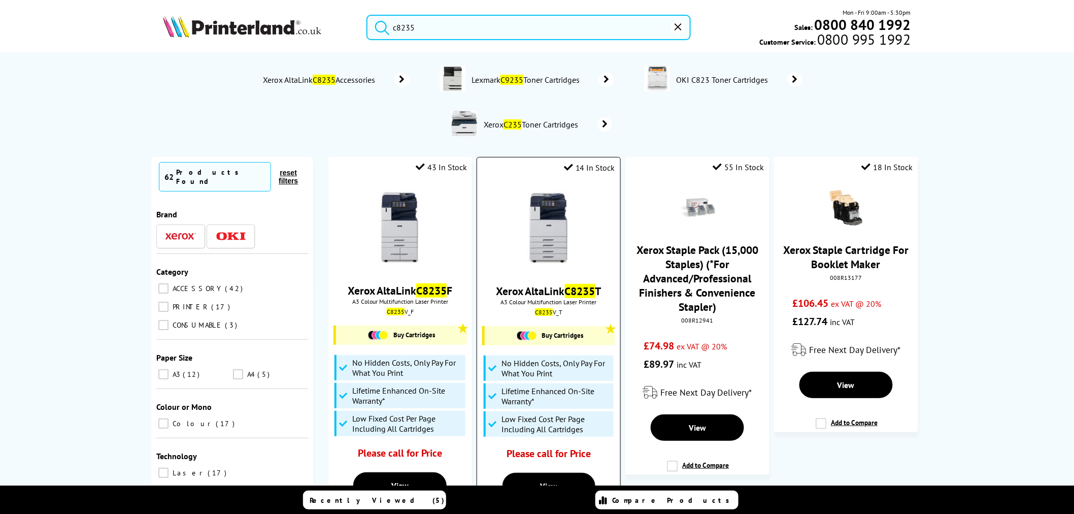 This screenshot has height=514, width=1074. Describe the element at coordinates (169, 177) in the screenshot. I see `span: 62` at that location.